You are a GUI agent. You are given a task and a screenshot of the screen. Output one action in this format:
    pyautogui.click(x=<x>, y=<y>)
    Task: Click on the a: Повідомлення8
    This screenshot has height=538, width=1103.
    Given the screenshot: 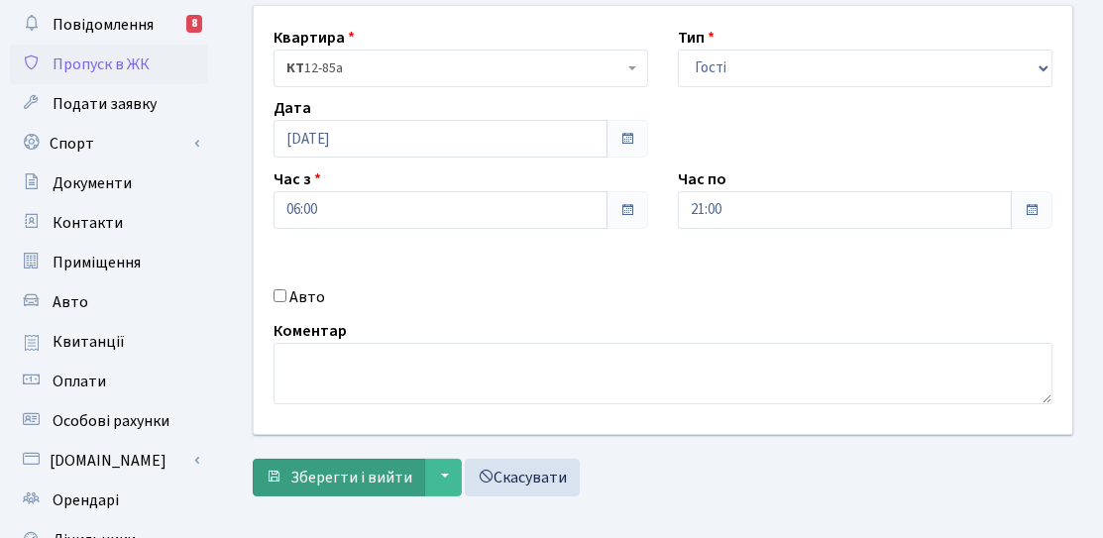 What is the action you would take?
    pyautogui.click(x=109, y=25)
    